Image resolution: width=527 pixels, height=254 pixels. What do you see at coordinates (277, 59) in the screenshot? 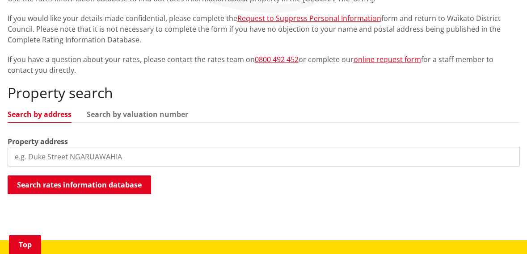
I see `a: 0800 492 452` at bounding box center [277, 59].